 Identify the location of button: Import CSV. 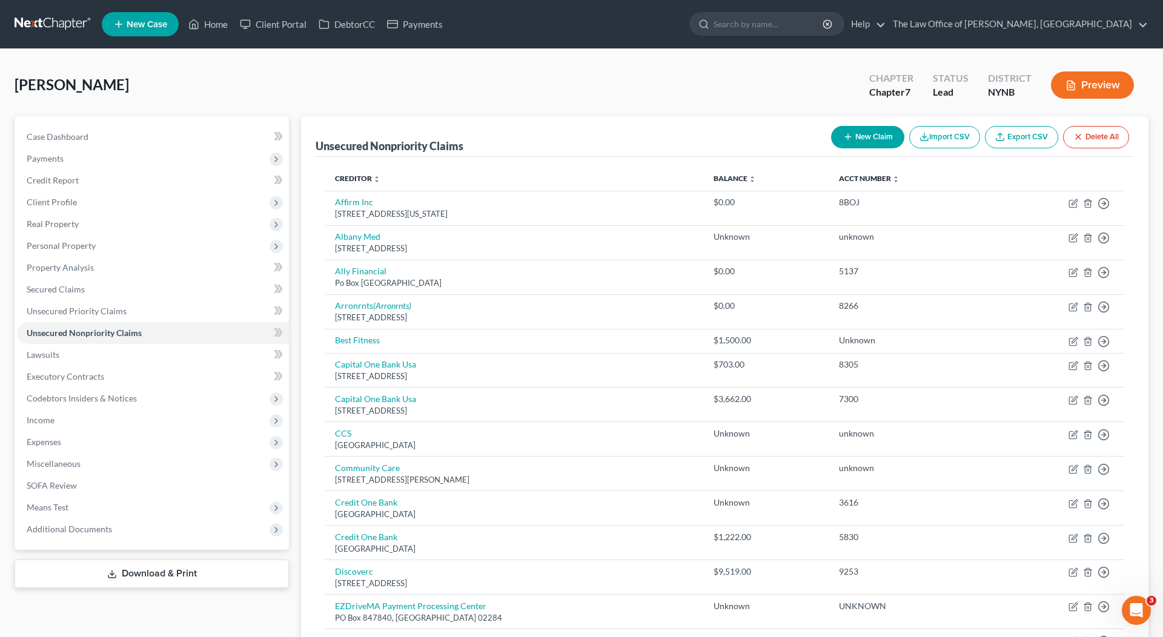
(944, 137).